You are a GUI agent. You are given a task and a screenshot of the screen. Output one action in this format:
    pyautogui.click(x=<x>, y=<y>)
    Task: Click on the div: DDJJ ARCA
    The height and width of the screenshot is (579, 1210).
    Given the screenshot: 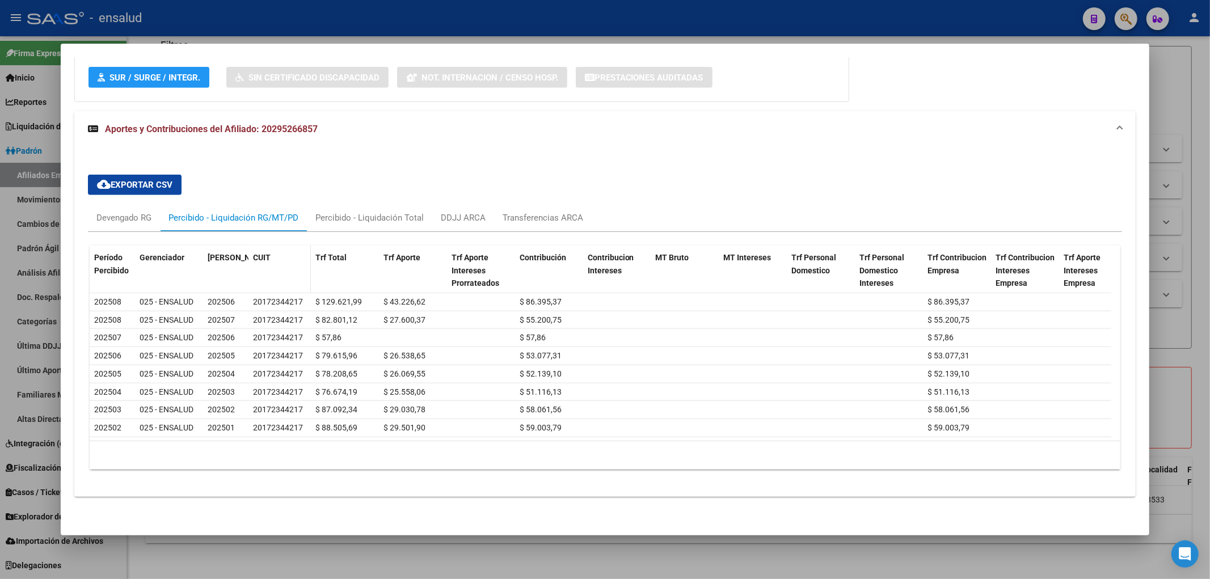 What is the action you would take?
    pyautogui.click(x=463, y=218)
    